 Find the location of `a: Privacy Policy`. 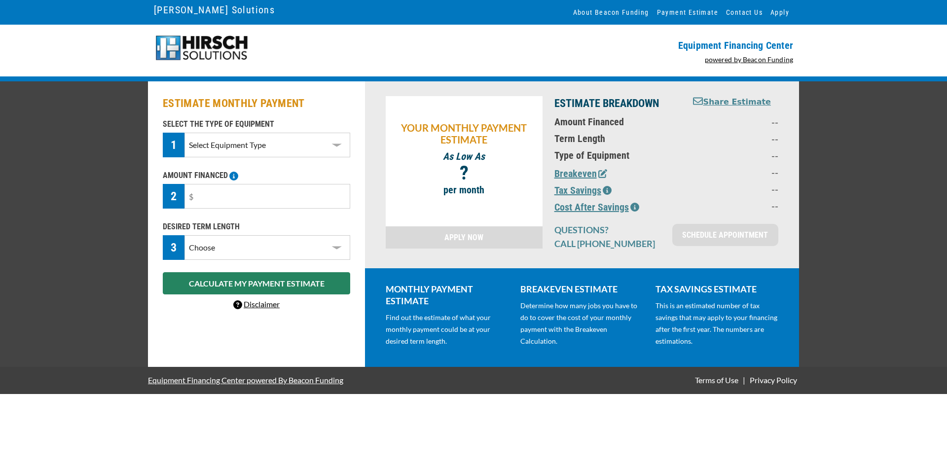

a: Privacy Policy is located at coordinates (773, 380).